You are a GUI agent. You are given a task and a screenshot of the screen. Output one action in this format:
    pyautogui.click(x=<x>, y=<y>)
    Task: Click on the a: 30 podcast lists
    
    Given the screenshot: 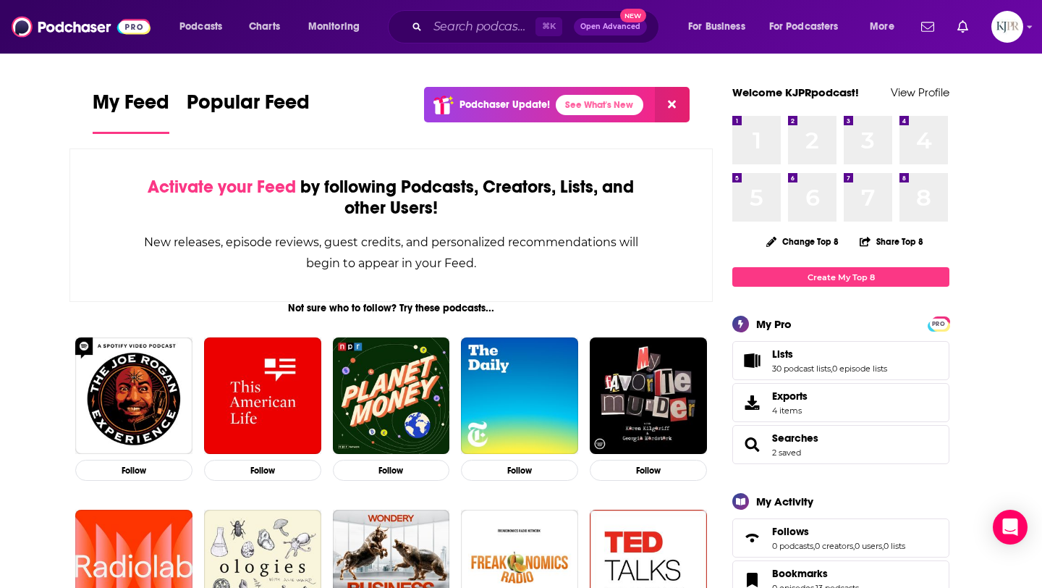 What is the action you would take?
    pyautogui.click(x=801, y=368)
    